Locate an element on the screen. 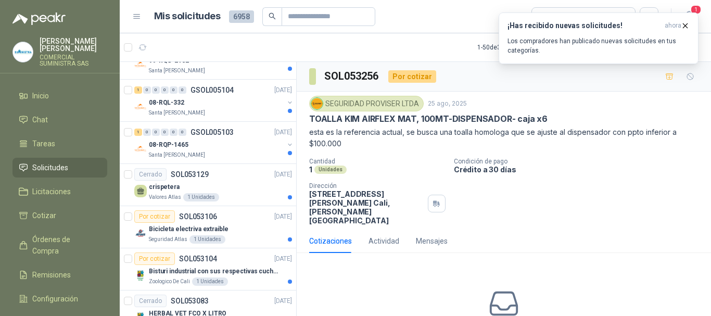 This screenshot has height=316, width=711. span: Licitaciones is located at coordinates (52, 192).